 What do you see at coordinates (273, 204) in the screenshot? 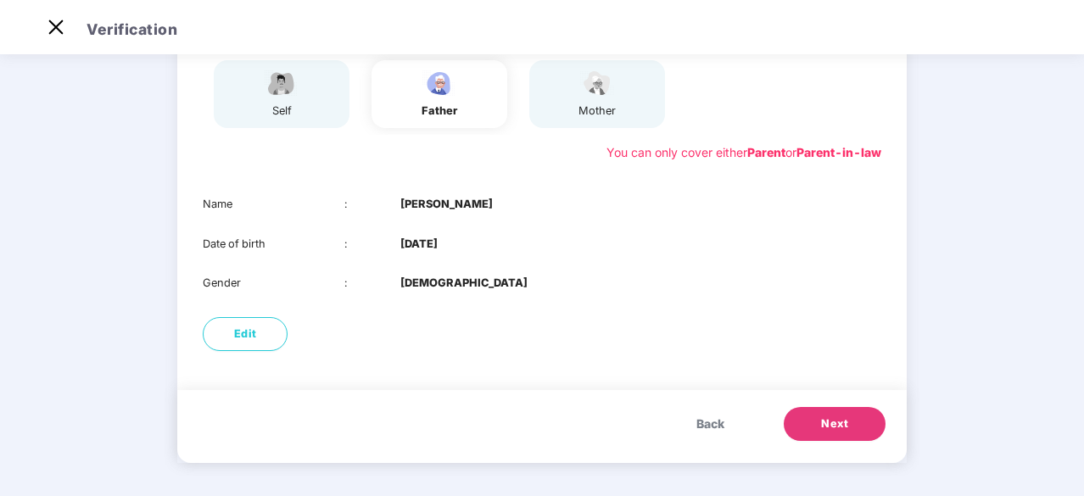
I see `div: Name` at bounding box center [273, 204].